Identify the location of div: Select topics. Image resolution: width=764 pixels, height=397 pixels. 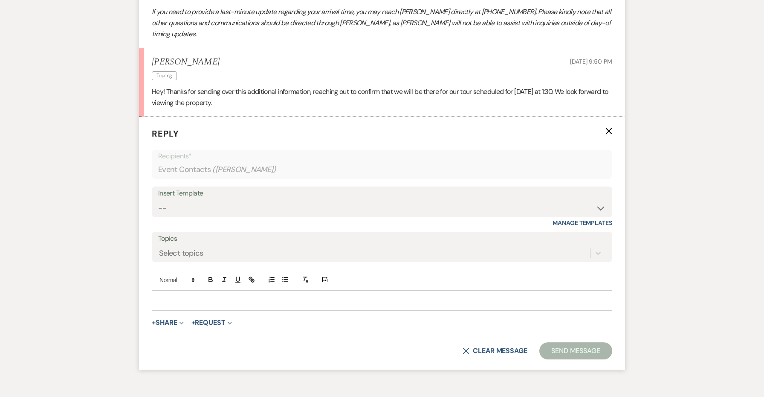
(181, 252).